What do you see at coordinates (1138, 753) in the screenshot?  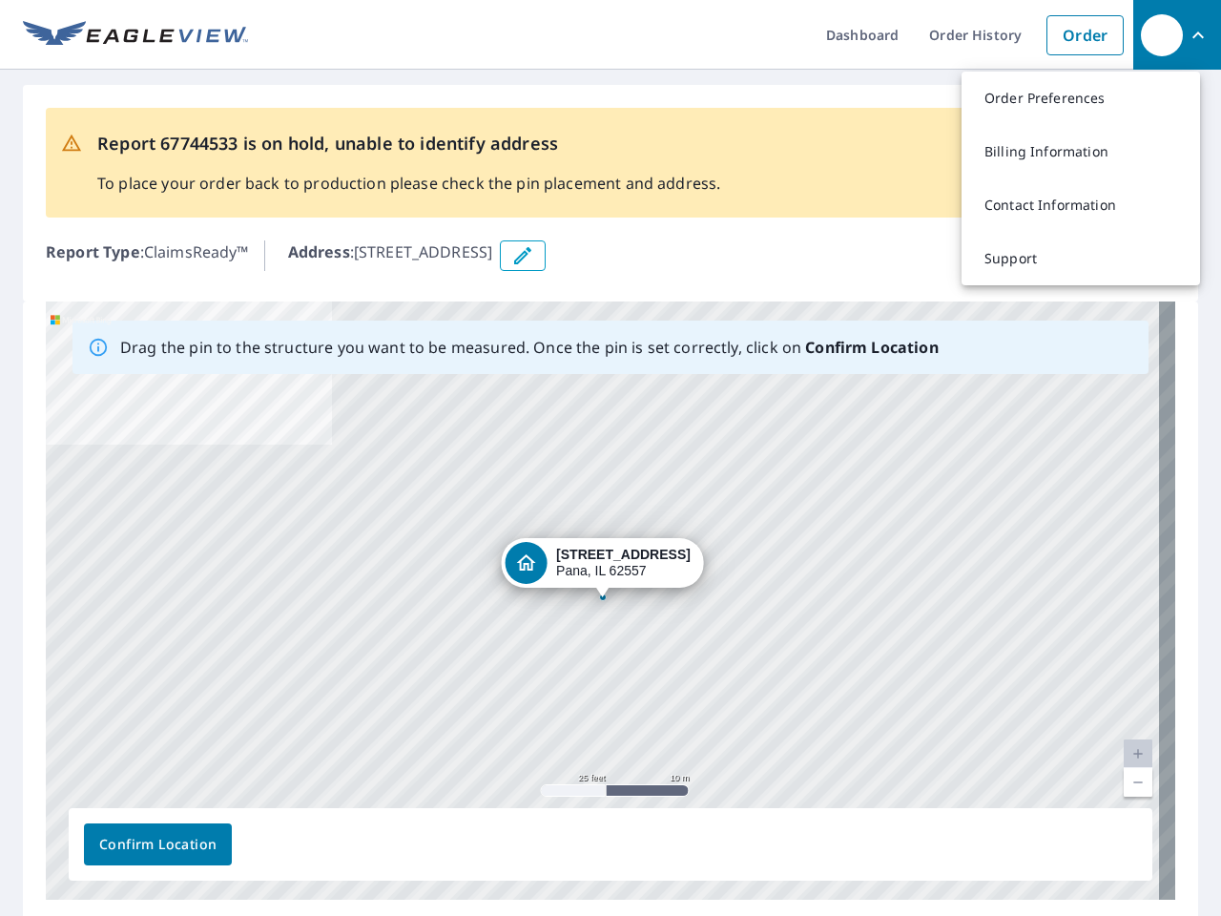 I see `a: Current Level 20, Zoom In Disabled` at bounding box center [1138, 753].